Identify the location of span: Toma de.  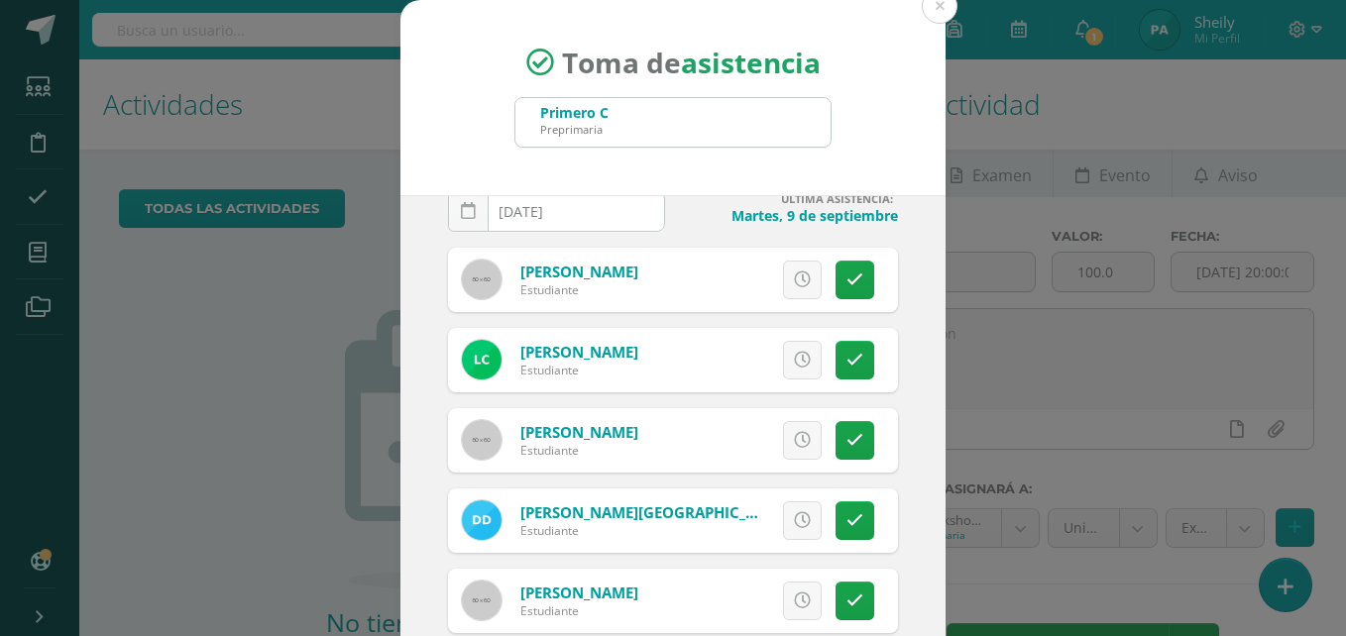
(691, 62).